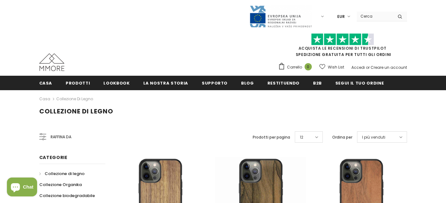 Image resolution: width=446 pixels, height=203 pixels. What do you see at coordinates (60, 185) in the screenshot?
I see `a: Collezione Organika` at bounding box center [60, 185].